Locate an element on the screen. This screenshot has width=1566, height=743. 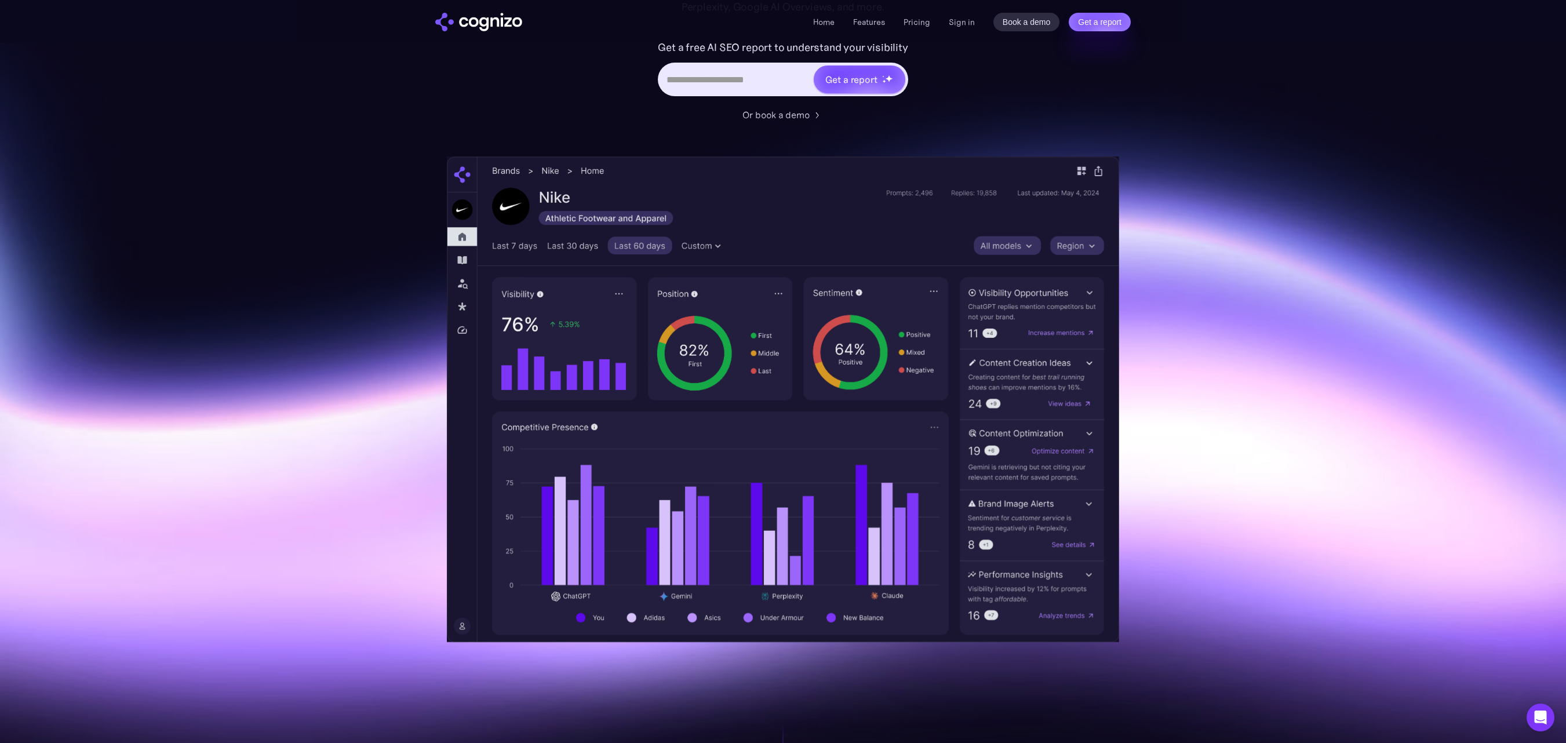
a: Features is located at coordinates (869, 22).